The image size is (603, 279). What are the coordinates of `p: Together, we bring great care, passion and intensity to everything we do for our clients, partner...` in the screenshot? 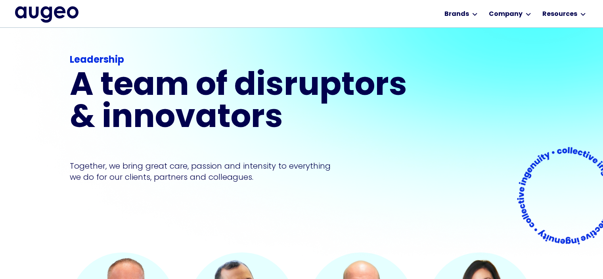 It's located at (206, 171).